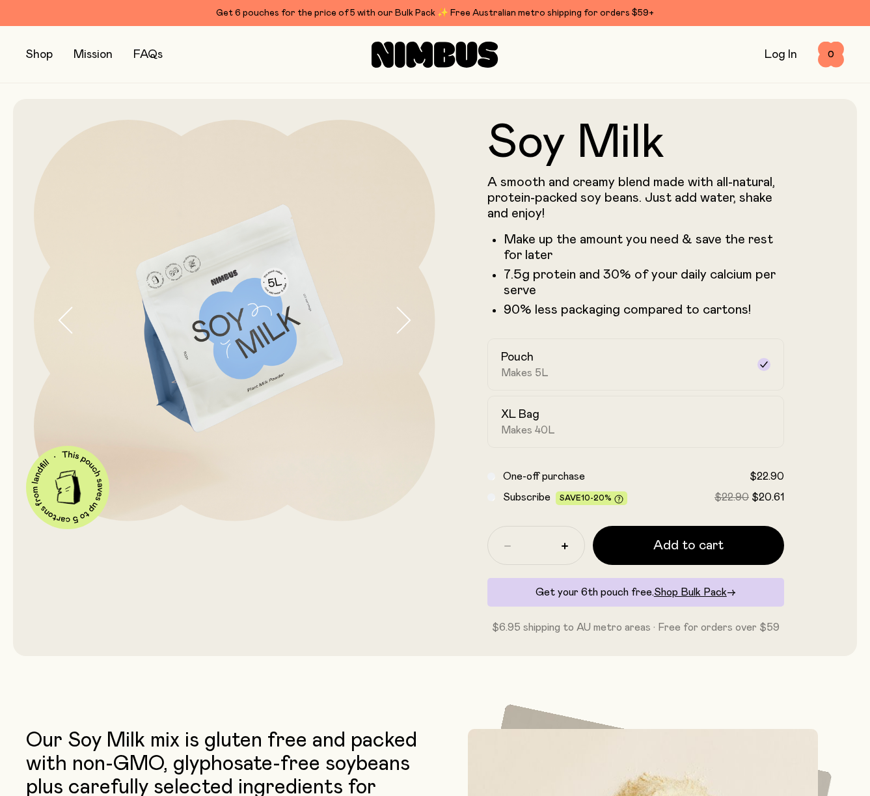  I want to click on span: One-off purchase, so click(544, 476).